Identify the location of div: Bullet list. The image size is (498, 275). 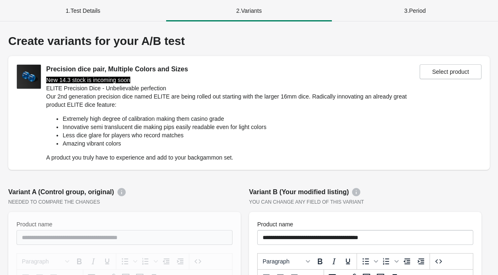
(369, 261).